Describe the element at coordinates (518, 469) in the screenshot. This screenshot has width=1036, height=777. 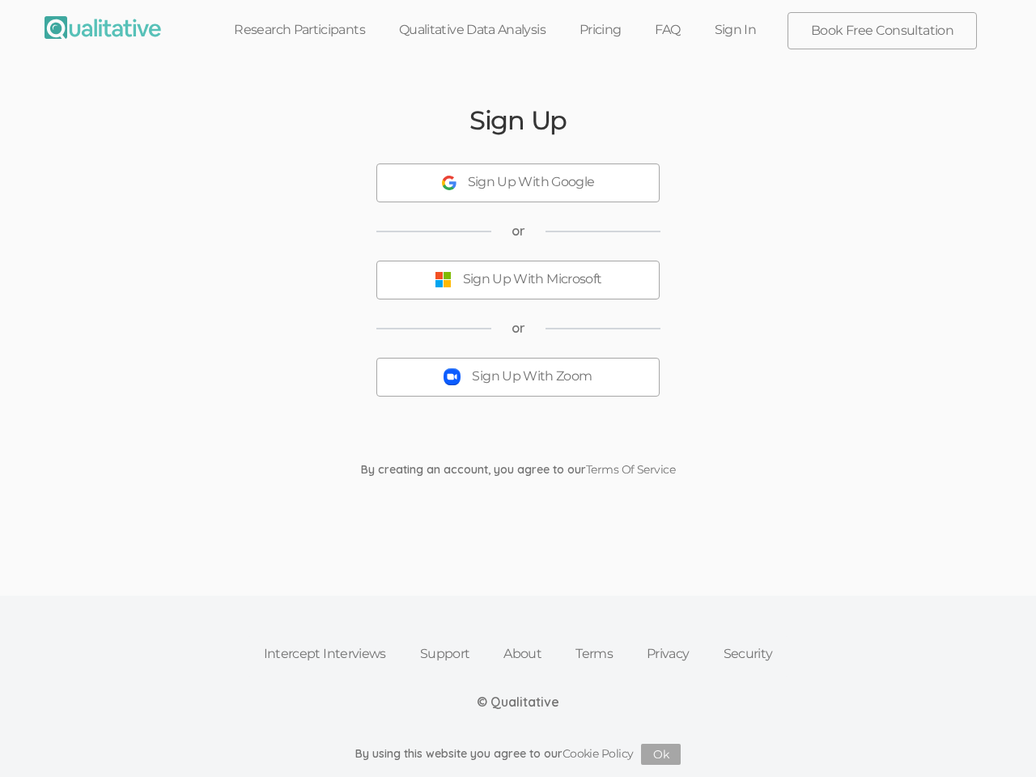
I see `div: By creating an account, you agree to our` at that location.